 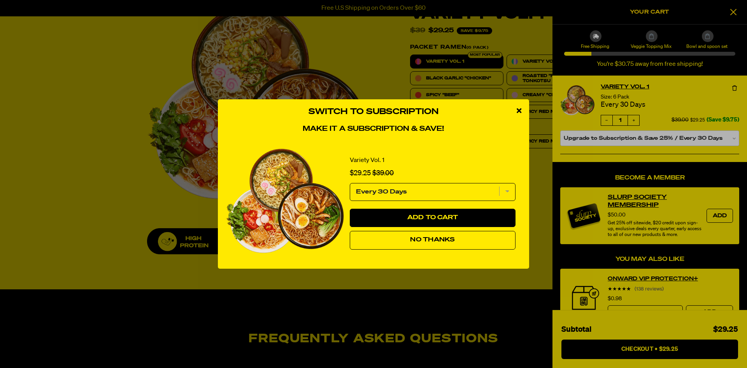 I want to click on h3: Switch to Subscription, so click(x=374, y=112).